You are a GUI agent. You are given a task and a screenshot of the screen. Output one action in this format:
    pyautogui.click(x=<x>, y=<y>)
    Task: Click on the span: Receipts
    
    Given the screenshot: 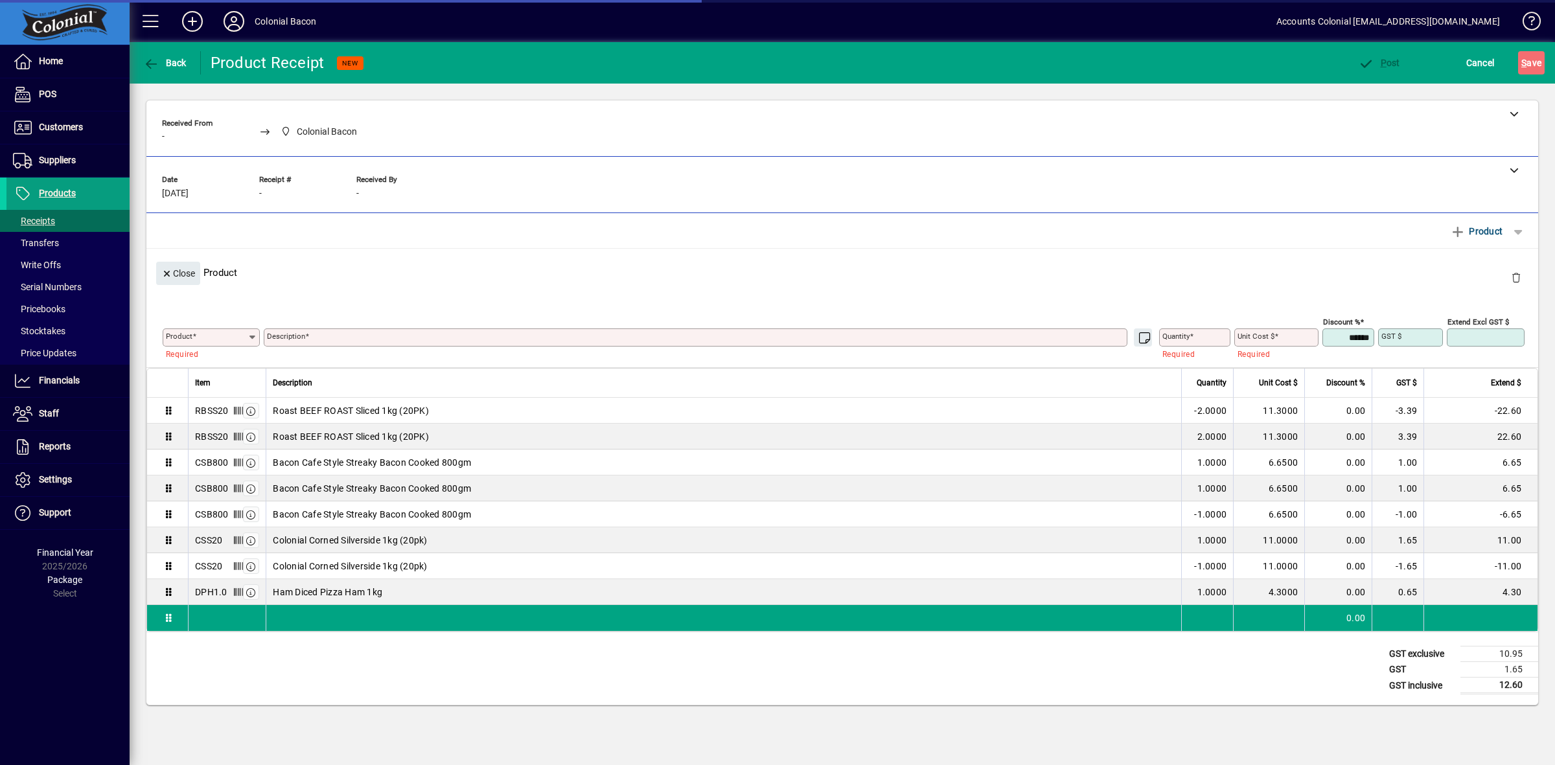 What is the action you would take?
    pyautogui.click(x=34, y=221)
    